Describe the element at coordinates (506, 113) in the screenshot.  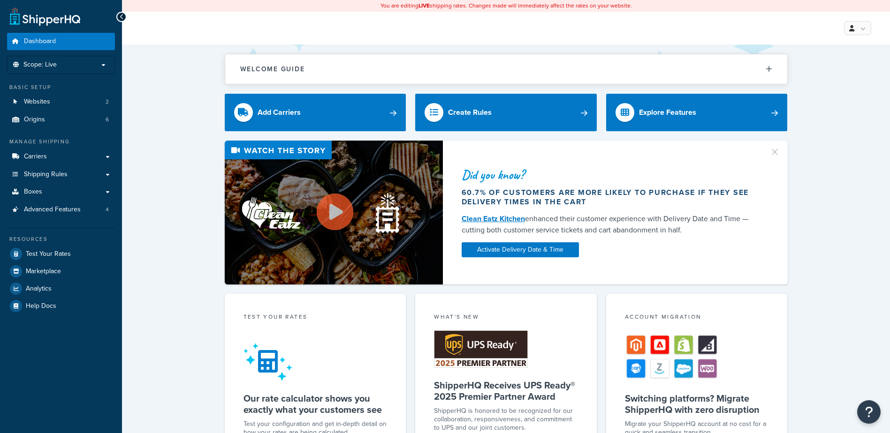
I see `a: Create Rules` at that location.